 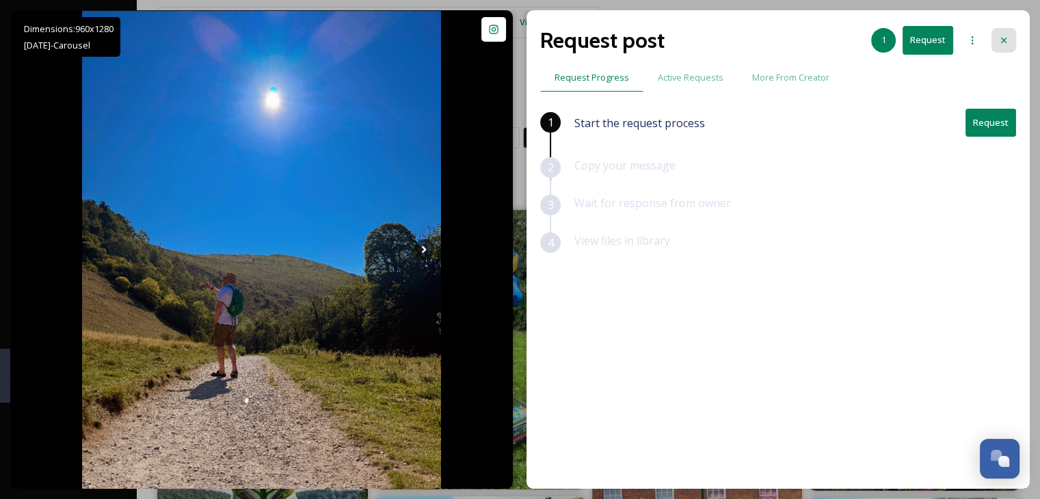 I want to click on span: 2, so click(x=551, y=168).